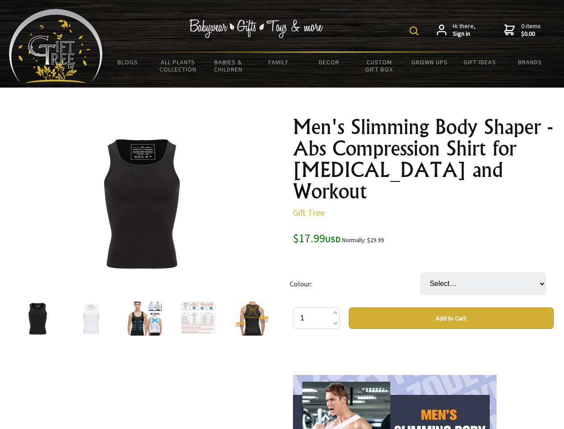  What do you see at coordinates (316, 237) in the screenshot?
I see `span: $17.99` at bounding box center [316, 237].